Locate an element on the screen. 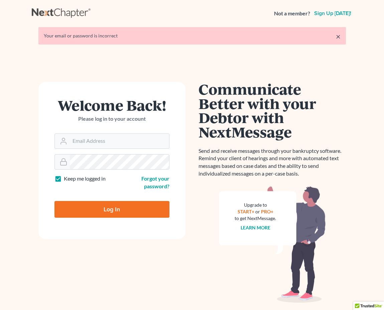 The image size is (384, 310). h1: Welcome Back! is located at coordinates (112, 105).